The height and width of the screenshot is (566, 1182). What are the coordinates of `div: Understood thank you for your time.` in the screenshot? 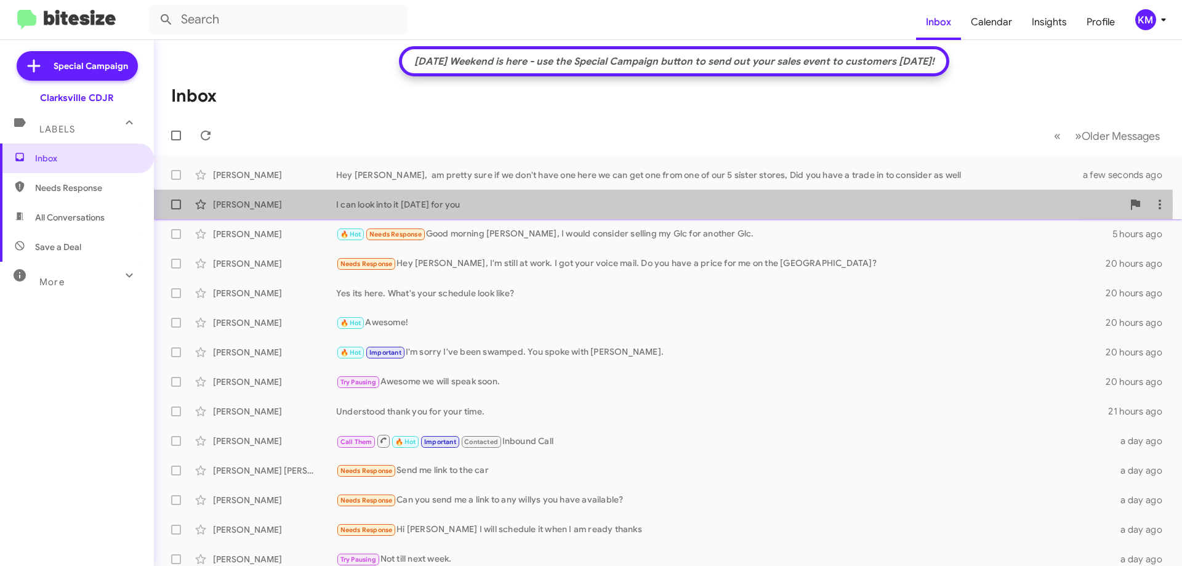 It's located at (722, 411).